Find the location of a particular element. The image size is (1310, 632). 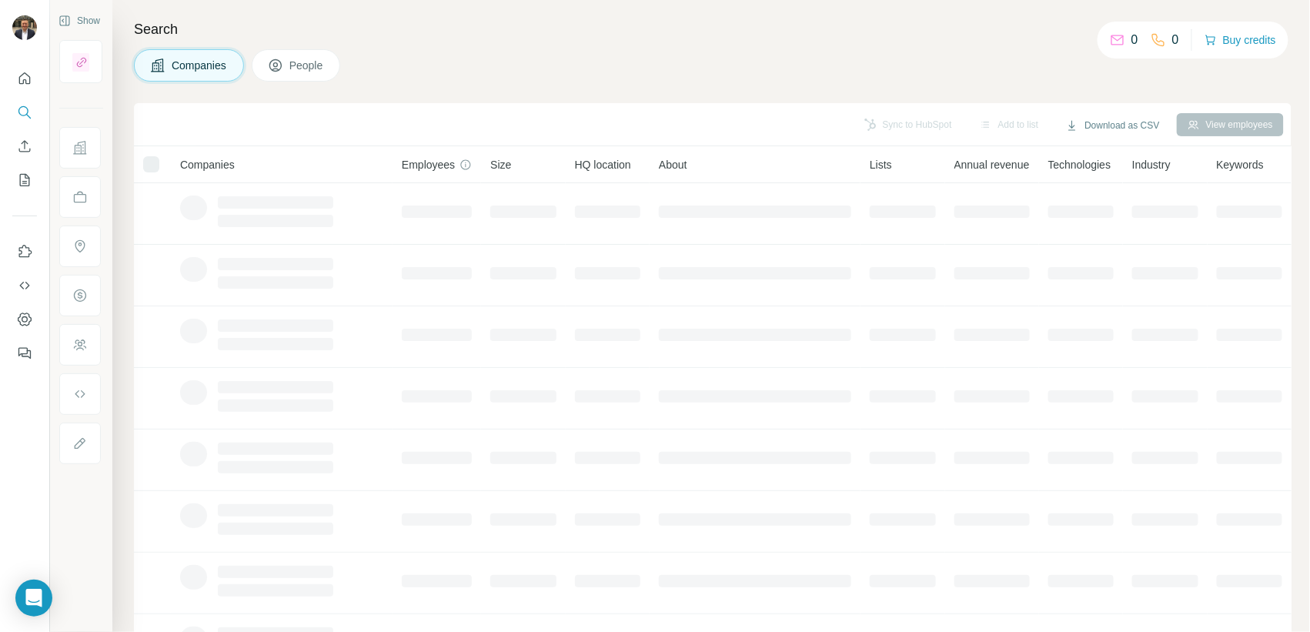

button: Buy credits is located at coordinates (1240, 40).